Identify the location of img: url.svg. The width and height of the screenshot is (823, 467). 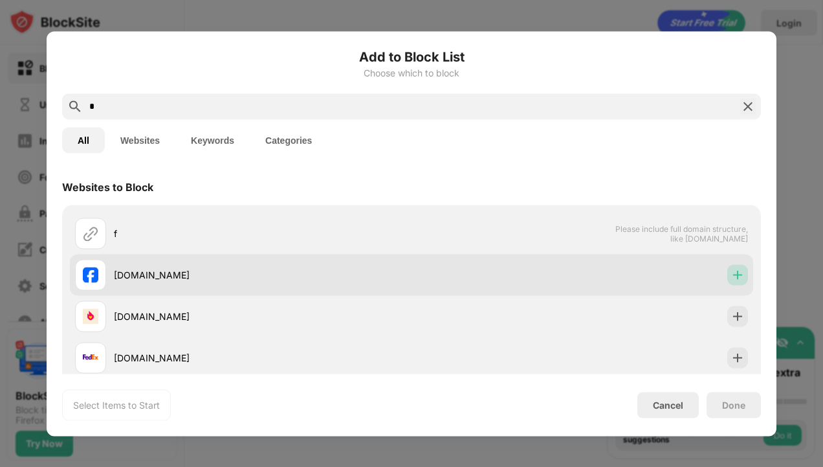
(91, 233).